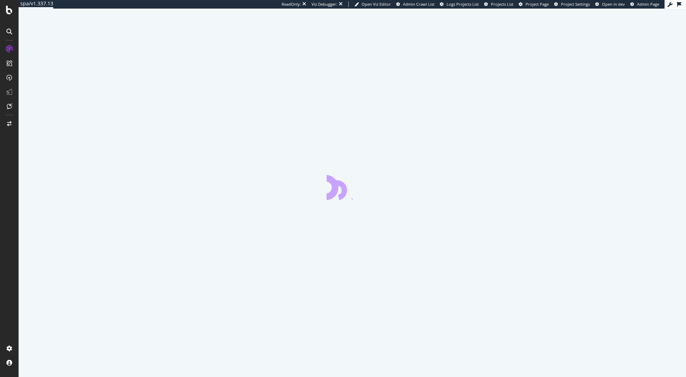 The height and width of the screenshot is (377, 686). Describe the element at coordinates (572, 4) in the screenshot. I see `a: Project Settings` at that location.